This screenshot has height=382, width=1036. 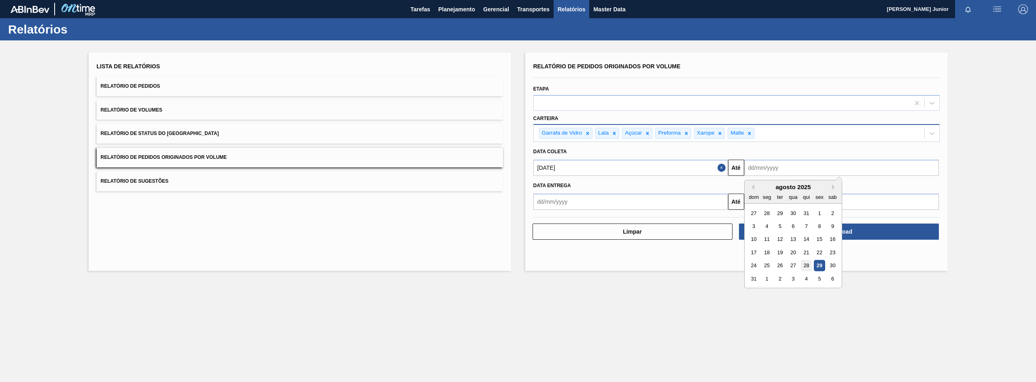 I want to click on button: Next Month, so click(x=835, y=187).